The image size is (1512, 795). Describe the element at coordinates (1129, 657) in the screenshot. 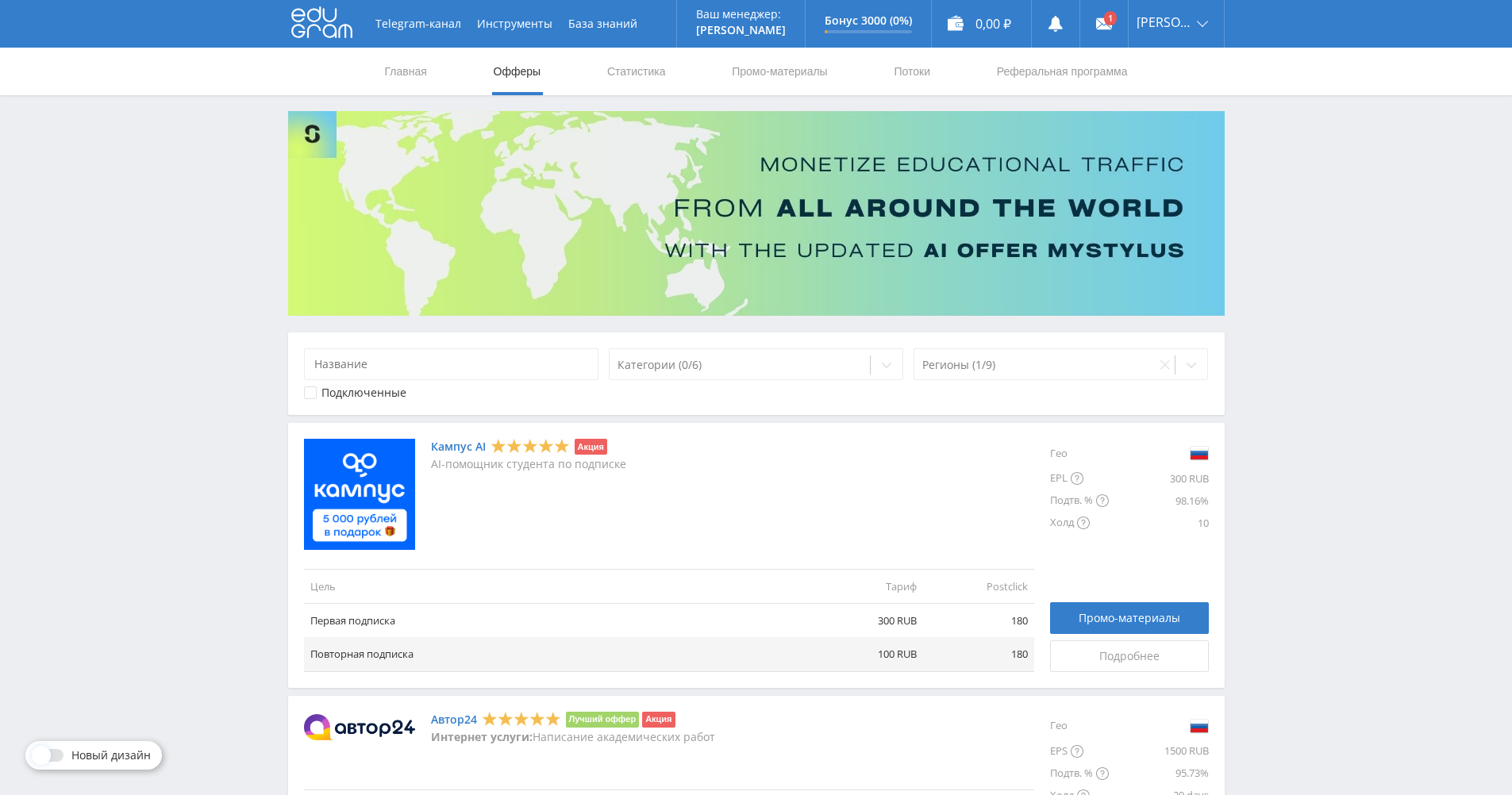

I see `span: Подробнее` at that location.